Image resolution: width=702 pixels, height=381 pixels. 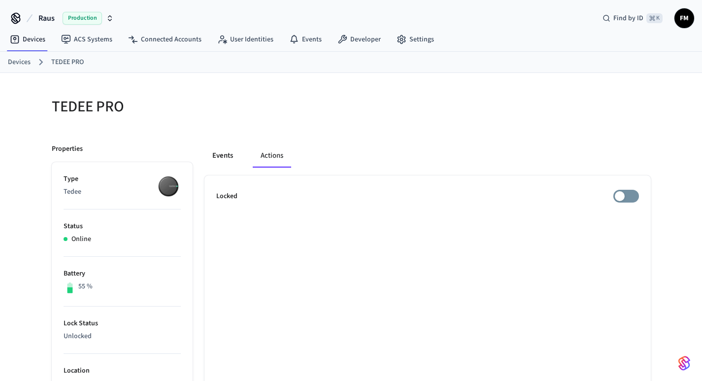 What do you see at coordinates (85, 286) in the screenshot?
I see `p: 55 %` at bounding box center [85, 286].